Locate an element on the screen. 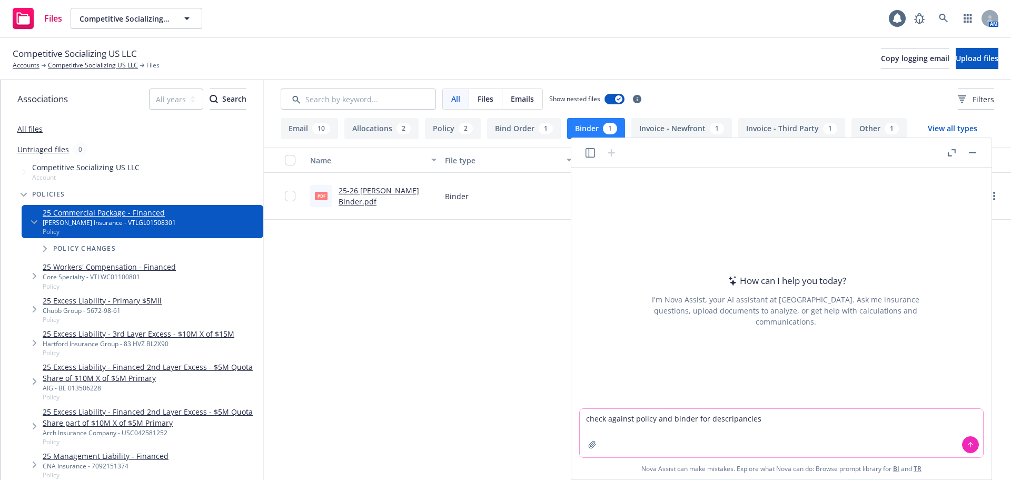 The width and height of the screenshot is (1011, 480). span: Policy changes is located at coordinates (84, 249).